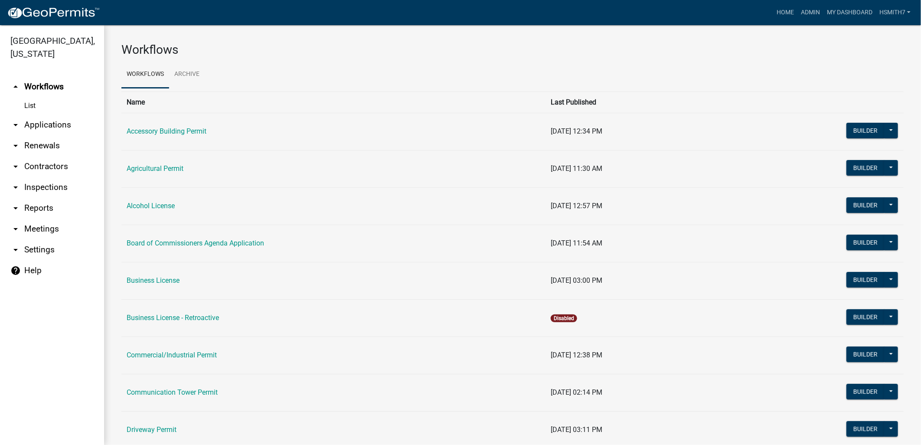  I want to click on a: Admin, so click(811, 13).